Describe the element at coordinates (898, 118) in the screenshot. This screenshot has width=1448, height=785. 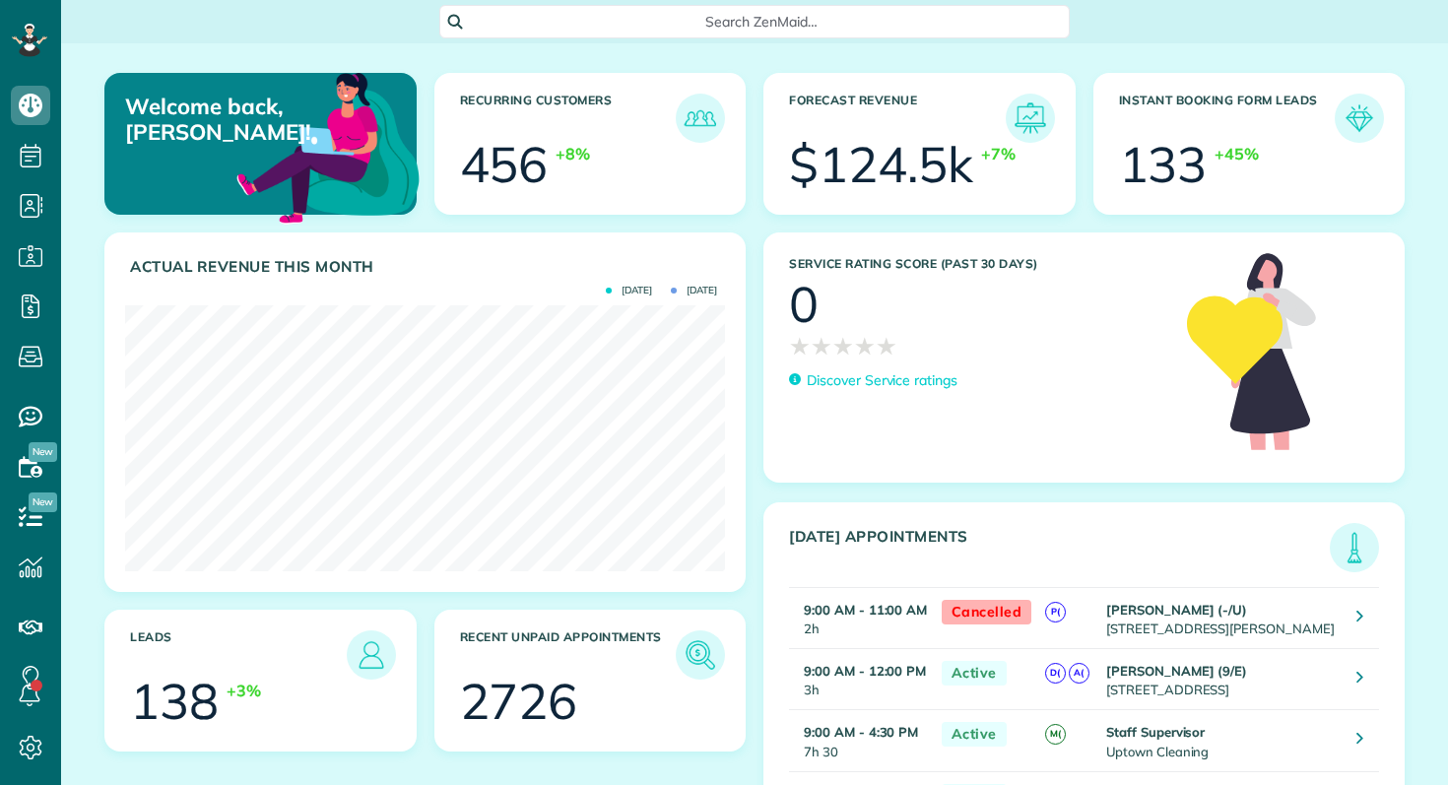
I see `h3: Forecast Revenue` at that location.